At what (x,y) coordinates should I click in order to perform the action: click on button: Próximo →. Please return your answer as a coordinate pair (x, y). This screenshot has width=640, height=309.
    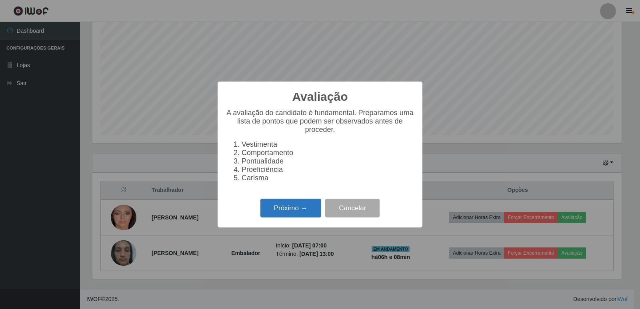
    Looking at the image, I should click on (291, 208).